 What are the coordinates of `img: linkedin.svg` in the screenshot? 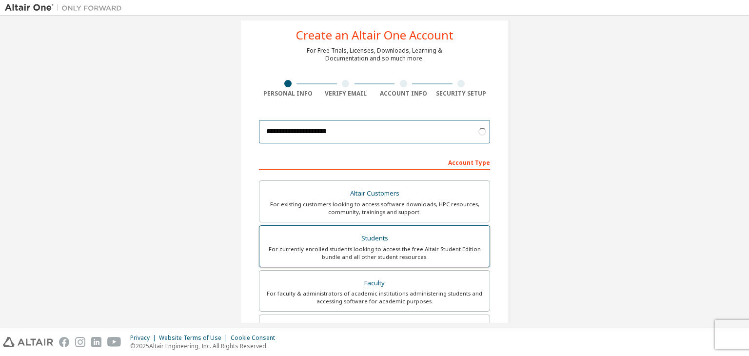 It's located at (96, 342).